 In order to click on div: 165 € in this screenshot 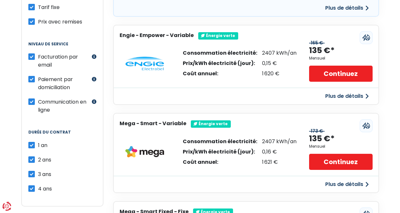, I will do `click(317, 43)`.